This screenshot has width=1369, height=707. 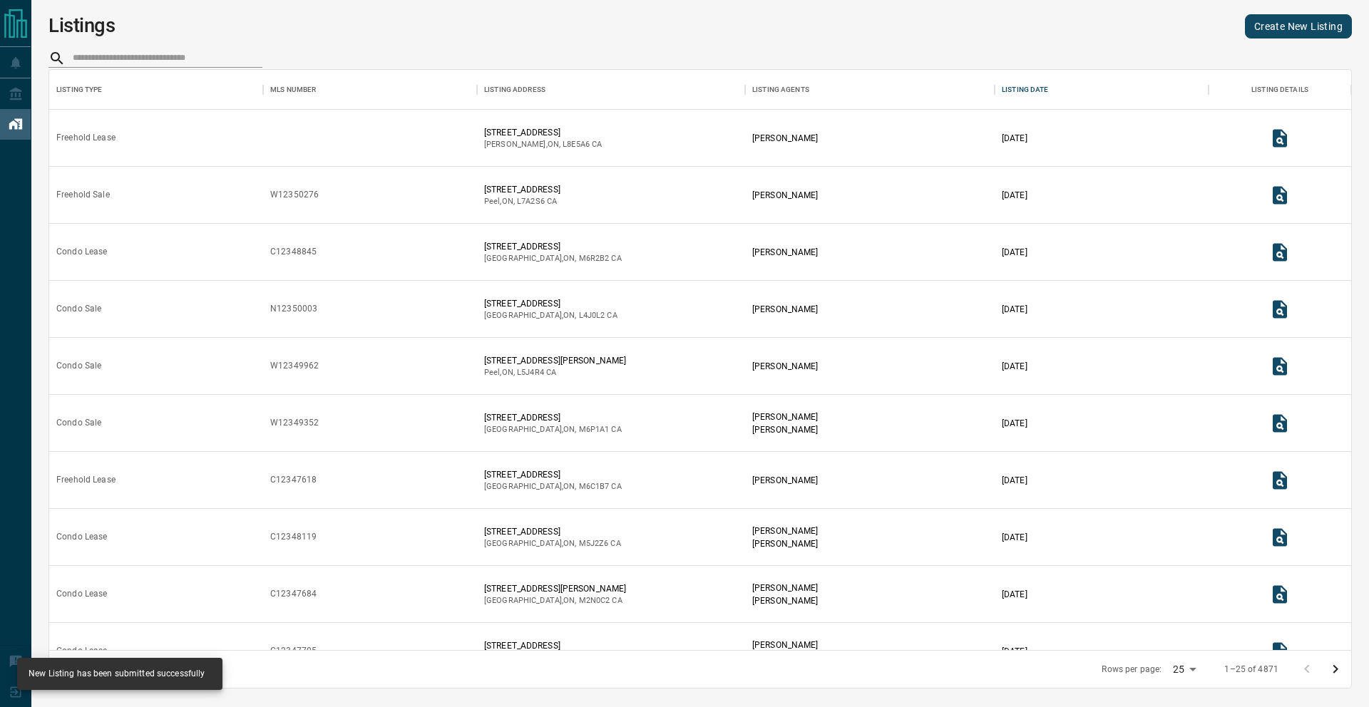 I want to click on div: Listing Details, so click(x=1280, y=90).